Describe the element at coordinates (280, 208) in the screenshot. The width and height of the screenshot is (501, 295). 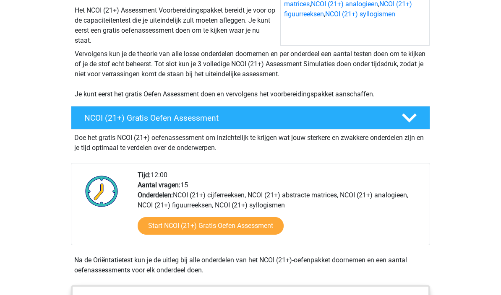
I see `div: 12:00 15 NCOI (21+) cijferreeksen, NCOI (21+) abstracte matrices, NCOI (21+) analogieen, NCOI (21...` at that location.